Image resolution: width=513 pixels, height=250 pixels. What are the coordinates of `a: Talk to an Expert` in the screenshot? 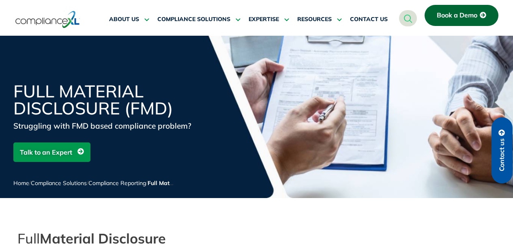 It's located at (52, 152).